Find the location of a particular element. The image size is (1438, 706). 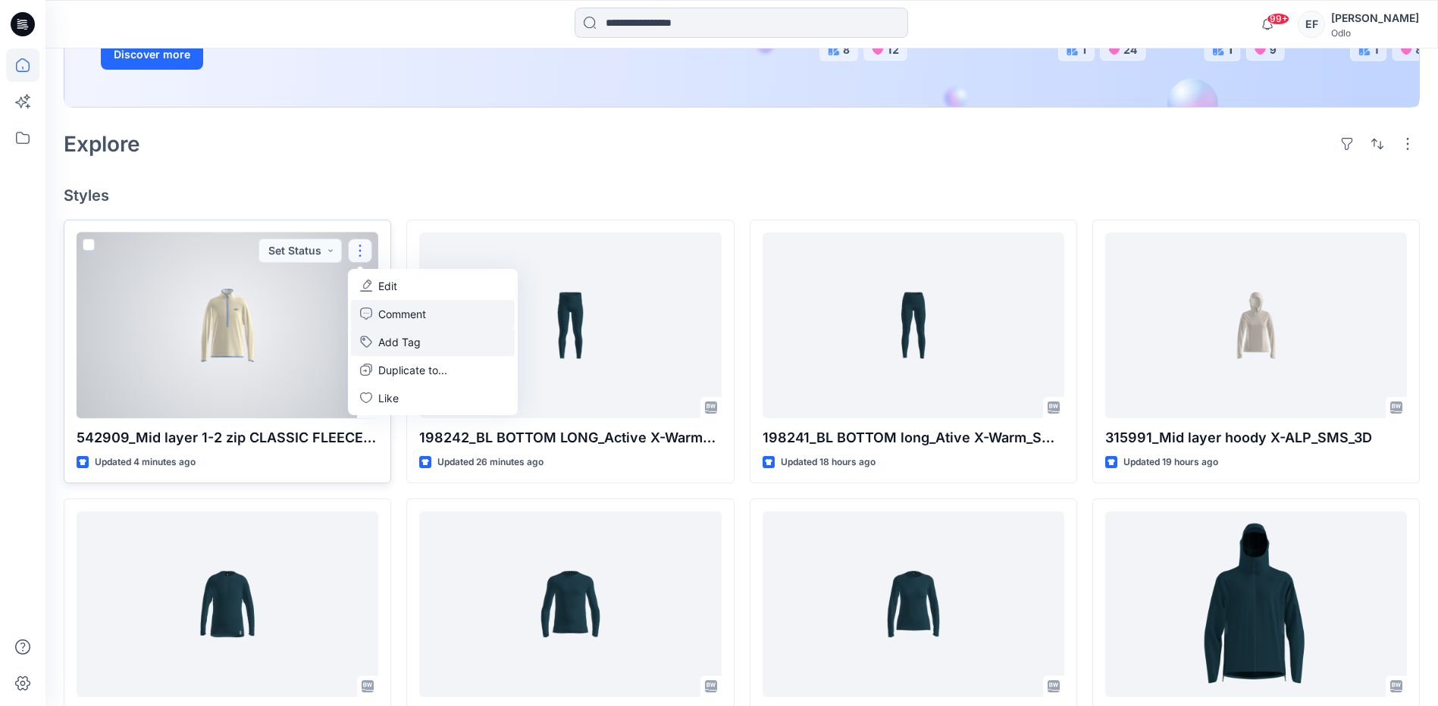

a: Edit is located at coordinates (433, 286).